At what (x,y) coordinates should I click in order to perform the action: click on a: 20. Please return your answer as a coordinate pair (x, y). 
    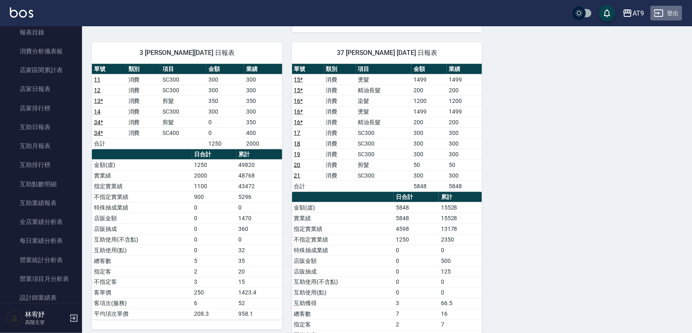
    Looking at the image, I should click on (297, 165).